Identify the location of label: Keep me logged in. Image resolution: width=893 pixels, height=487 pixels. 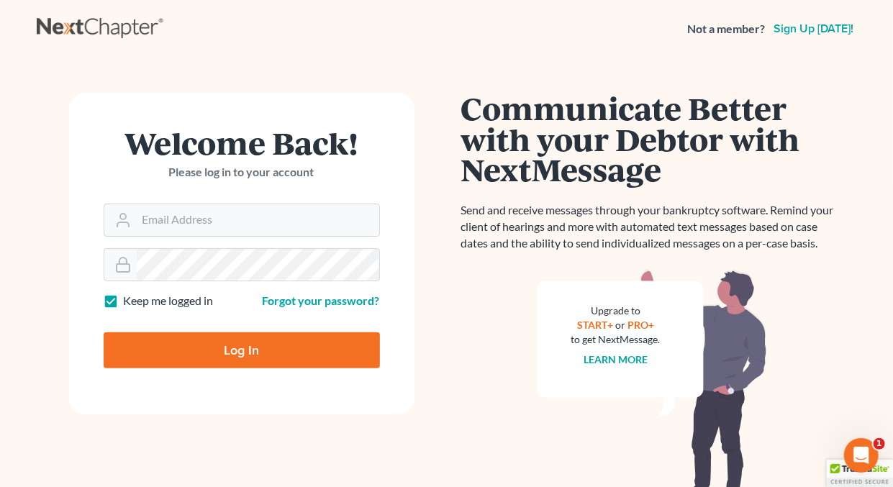
(168, 301).